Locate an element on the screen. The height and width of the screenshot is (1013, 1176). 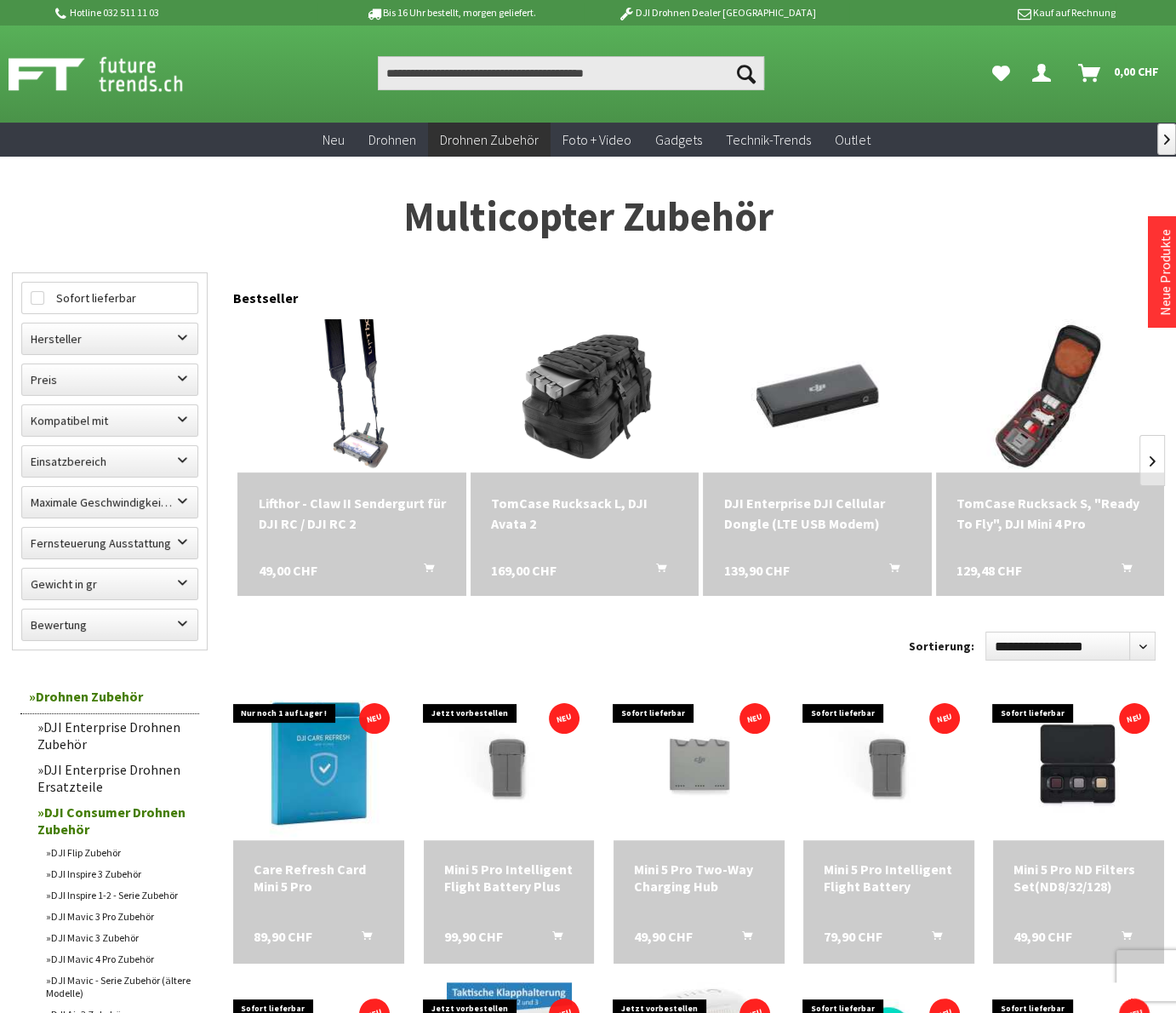
div: TomCase Rucksack S, "Ready To Fly", DJI Mini 4 Pro is located at coordinates (1051, 514).